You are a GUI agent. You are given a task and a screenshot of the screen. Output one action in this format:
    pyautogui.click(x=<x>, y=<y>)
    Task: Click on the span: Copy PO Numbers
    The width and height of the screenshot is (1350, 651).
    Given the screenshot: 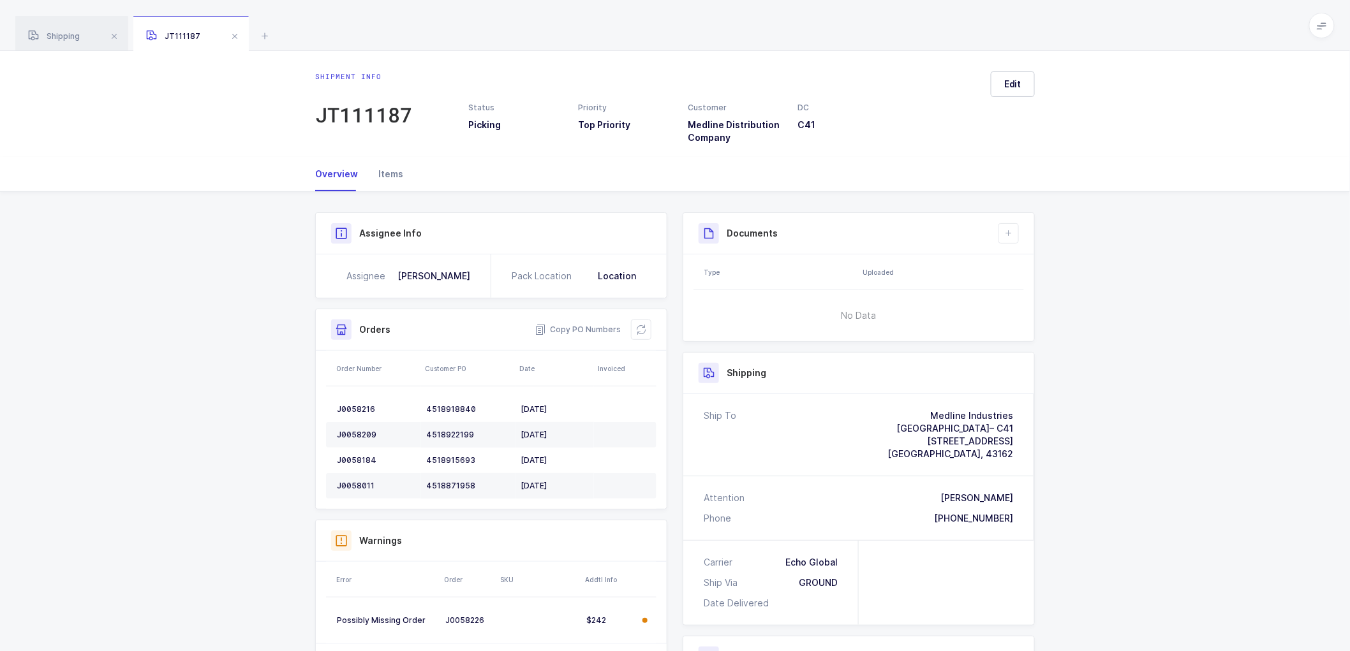 What is the action you would take?
    pyautogui.click(x=577, y=330)
    